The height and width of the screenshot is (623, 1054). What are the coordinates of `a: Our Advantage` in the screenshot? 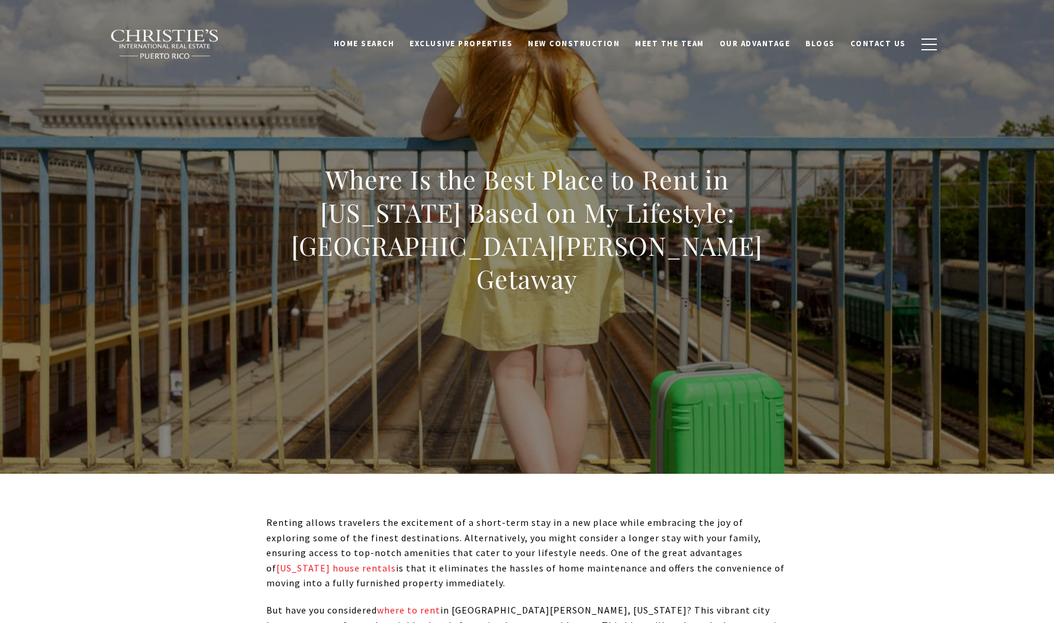 It's located at (755, 44).